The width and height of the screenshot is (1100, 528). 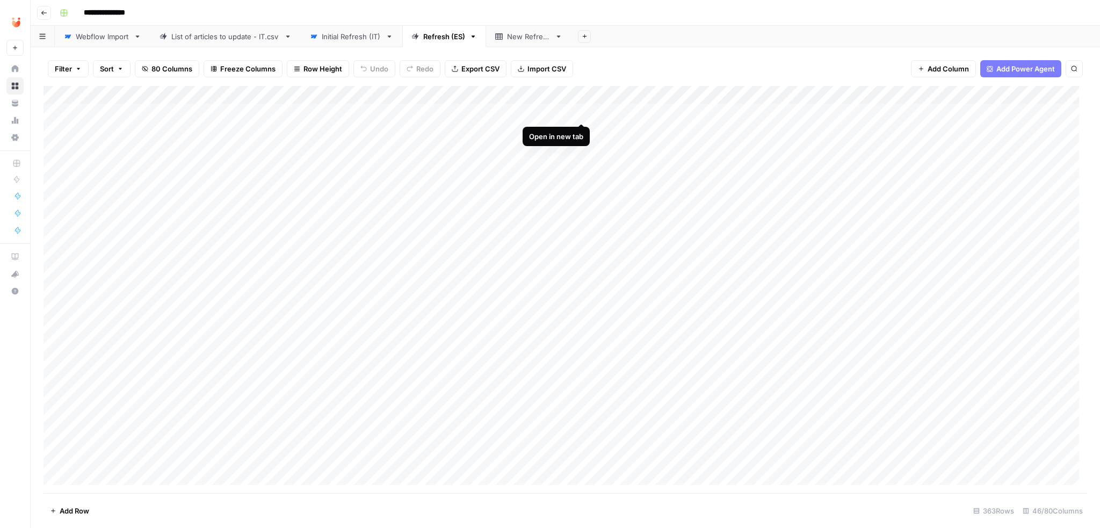 I want to click on a: Your Data, so click(x=15, y=103).